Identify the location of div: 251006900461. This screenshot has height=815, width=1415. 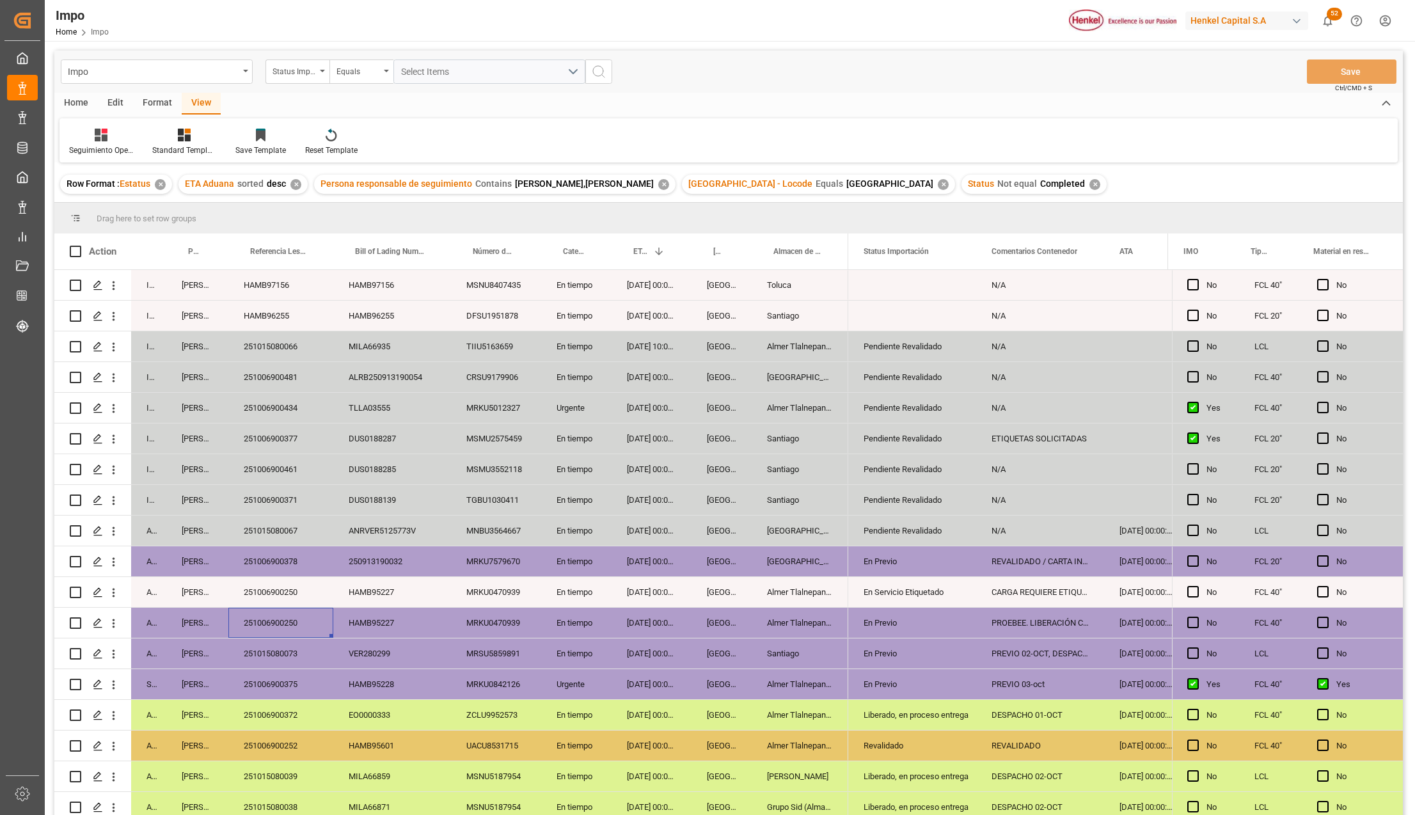
(281, 469).